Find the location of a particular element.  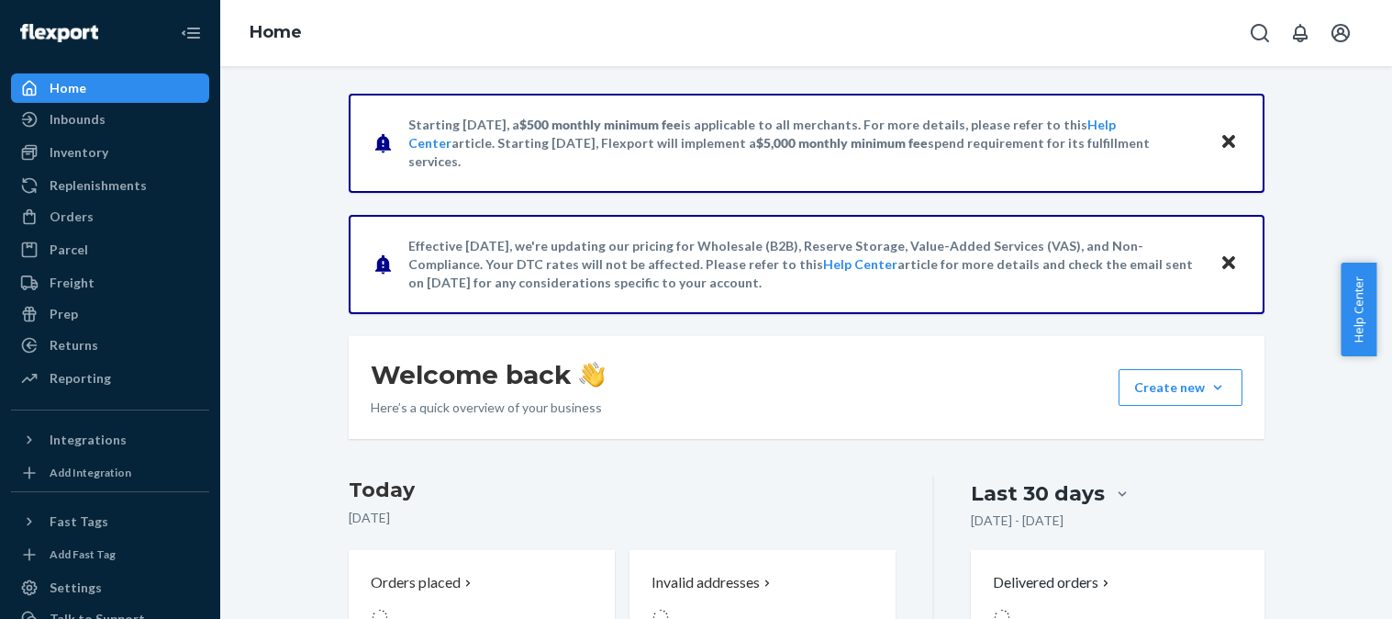

div: Inbounds is located at coordinates (77, 119).